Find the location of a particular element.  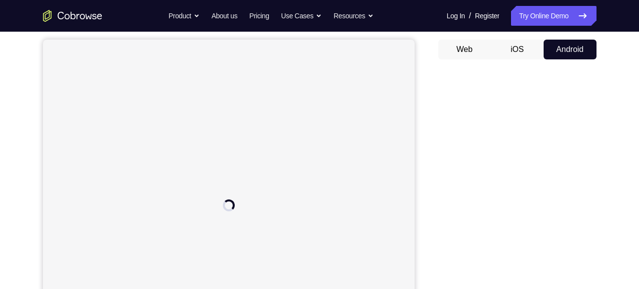

a: Register is located at coordinates (487, 16).